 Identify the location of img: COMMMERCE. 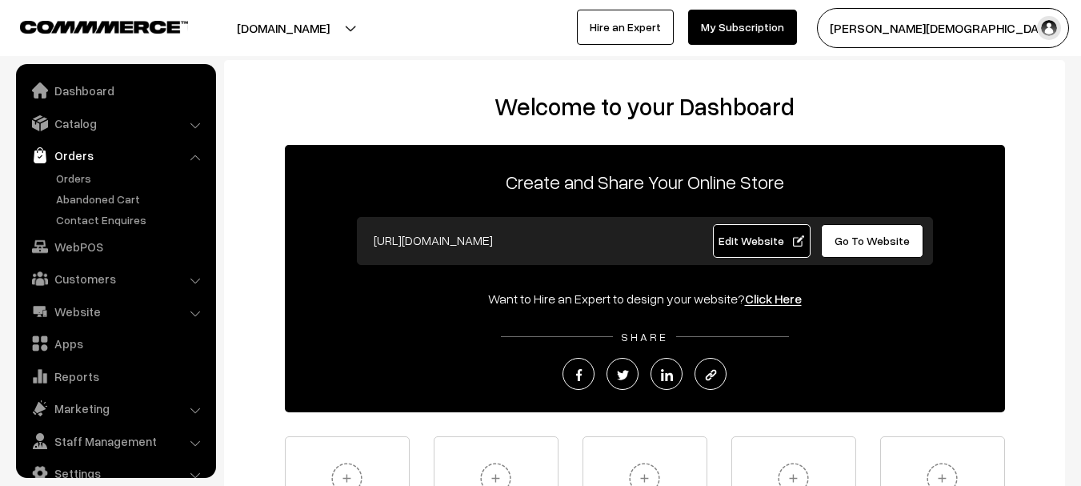
(104, 26).